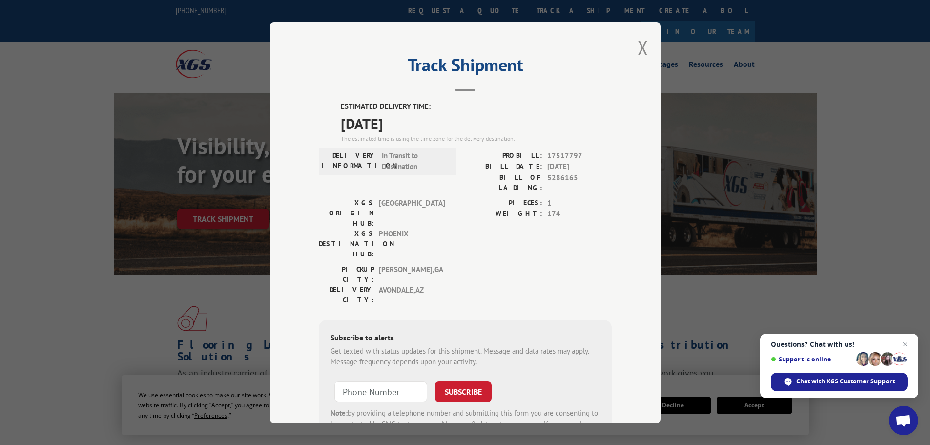 The width and height of the screenshot is (930, 445). What do you see at coordinates (839, 382) in the screenshot?
I see `div: Chat with XGS Customer Support` at bounding box center [839, 382].